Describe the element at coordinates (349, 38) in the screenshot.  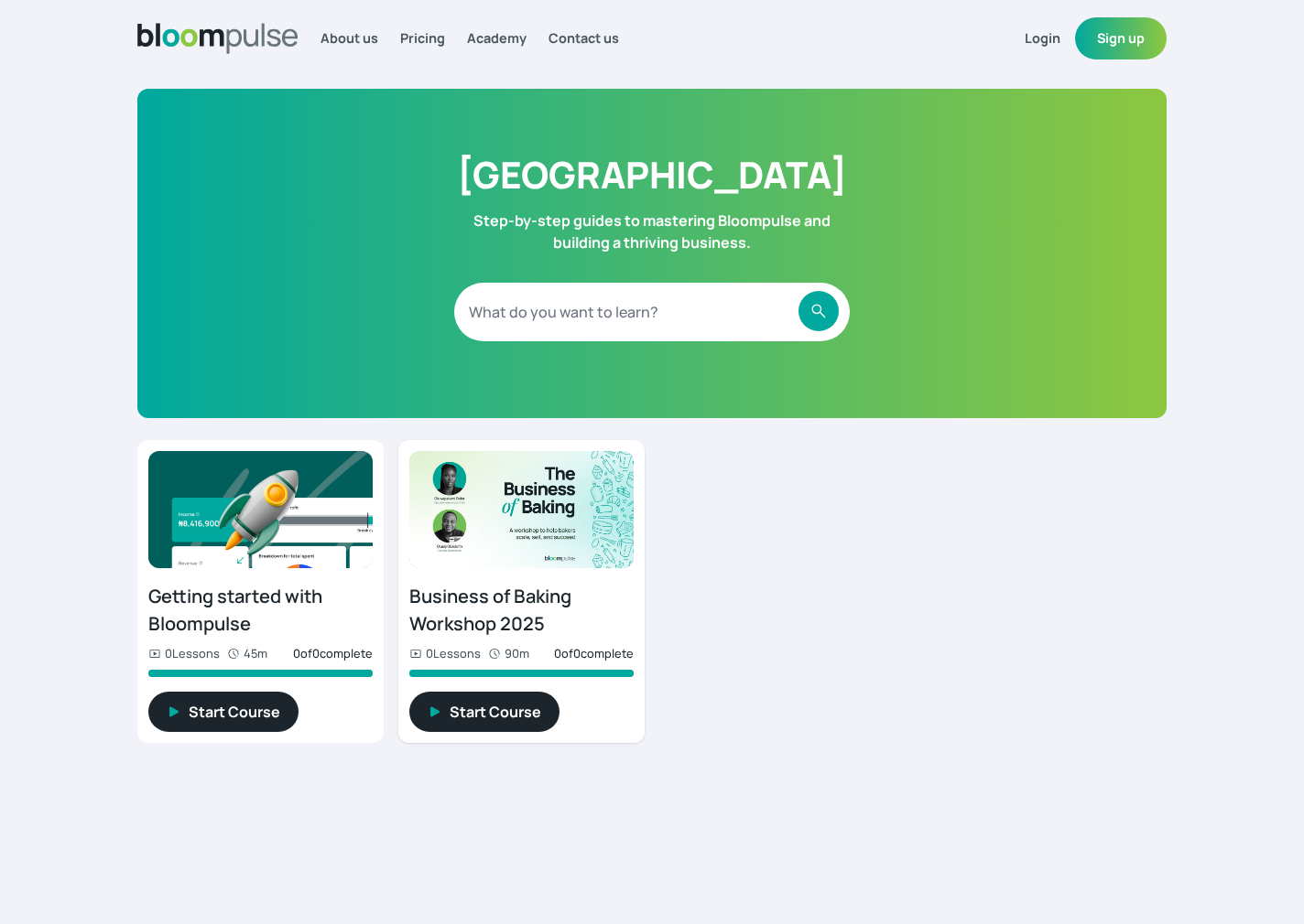
I see `span: About us` at that location.